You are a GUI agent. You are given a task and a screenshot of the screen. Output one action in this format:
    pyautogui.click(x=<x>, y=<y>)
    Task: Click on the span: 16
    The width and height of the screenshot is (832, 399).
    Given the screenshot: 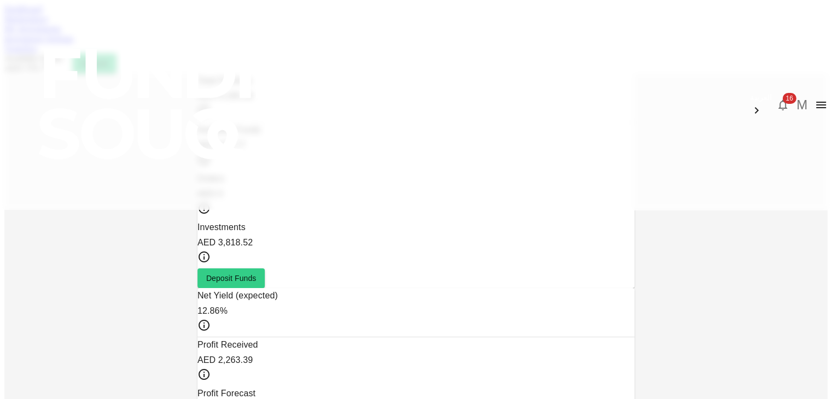 What is the action you would take?
    pyautogui.click(x=789, y=98)
    